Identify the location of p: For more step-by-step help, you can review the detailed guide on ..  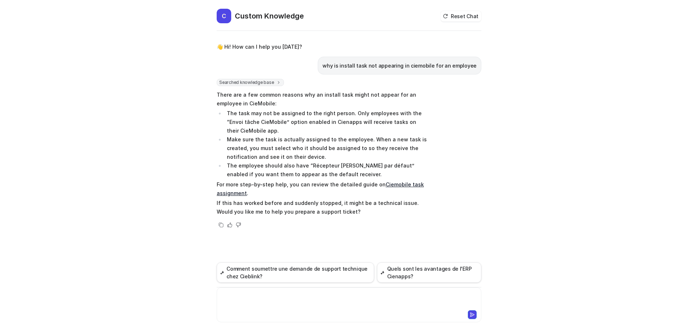
(323, 189).